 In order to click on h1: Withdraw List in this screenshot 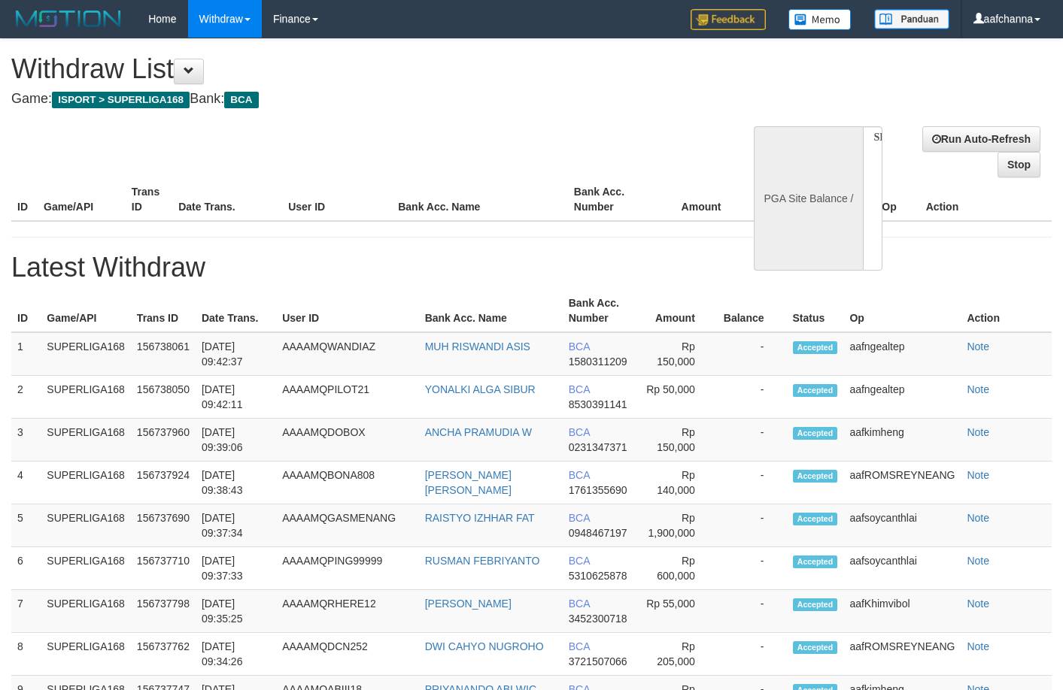, I will do `click(352, 69)`.